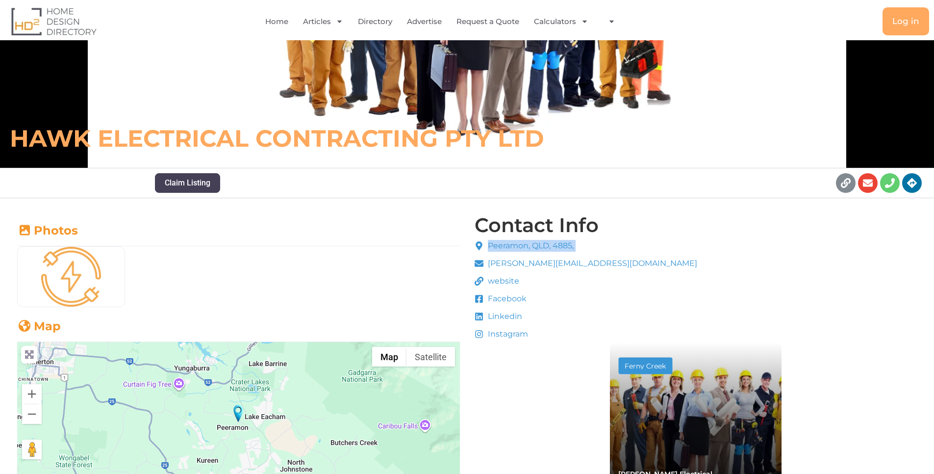 This screenshot has width=934, height=474. I want to click on button: Show street map, so click(389, 357).